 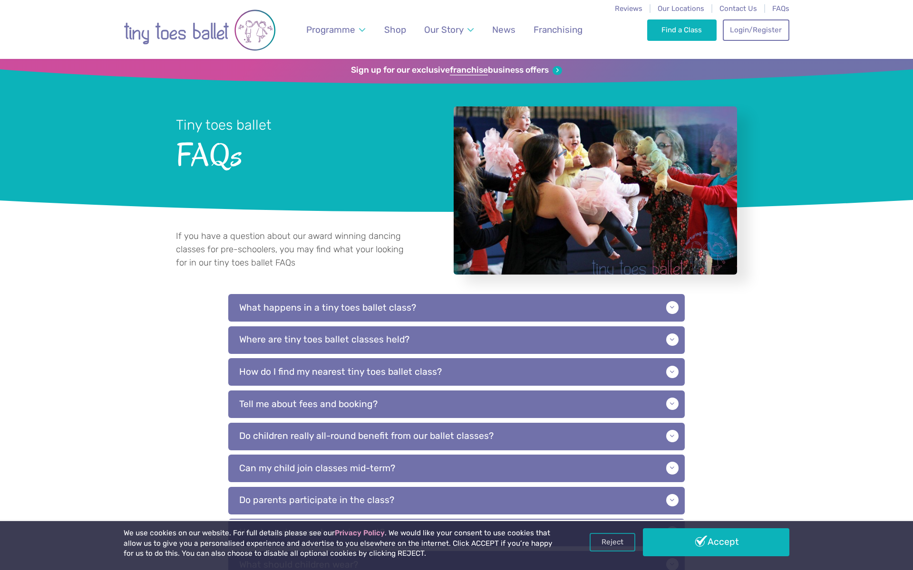 What do you see at coordinates (628, 9) in the screenshot?
I see `span: Reviews` at bounding box center [628, 9].